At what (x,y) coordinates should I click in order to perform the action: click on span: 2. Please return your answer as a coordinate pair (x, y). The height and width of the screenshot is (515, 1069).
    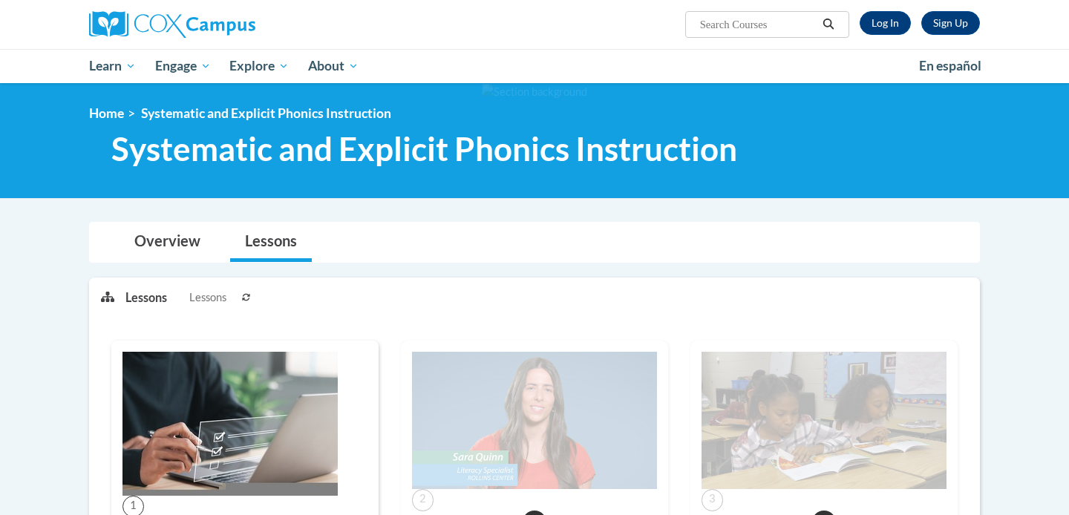
    Looking at the image, I should click on (422, 499).